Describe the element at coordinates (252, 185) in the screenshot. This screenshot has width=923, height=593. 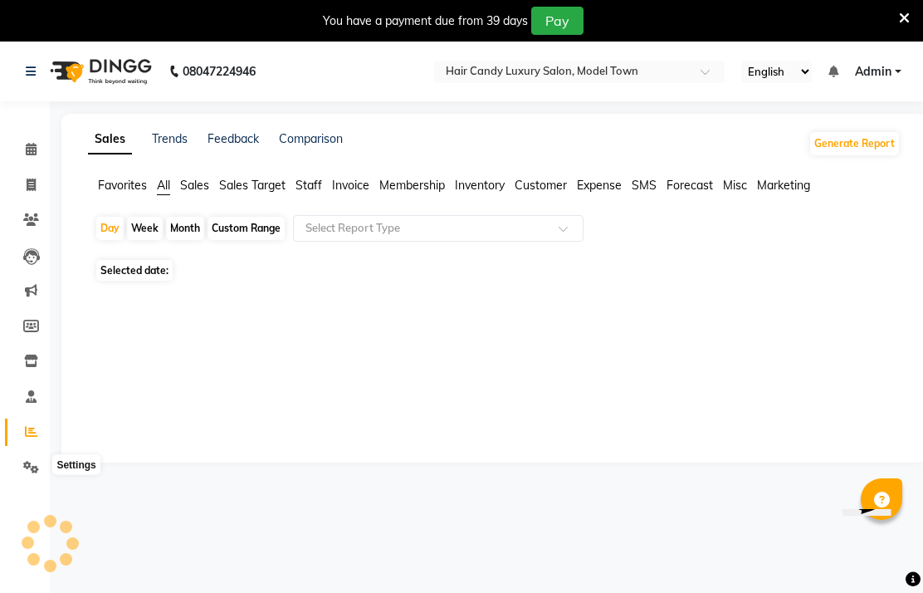
I see `span: Sales Target` at that location.